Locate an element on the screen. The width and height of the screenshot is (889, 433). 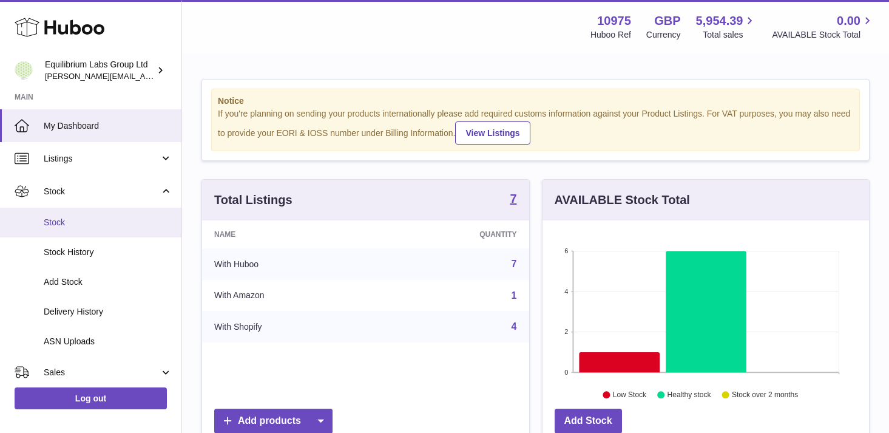
text: 4 is located at coordinates (566, 291).